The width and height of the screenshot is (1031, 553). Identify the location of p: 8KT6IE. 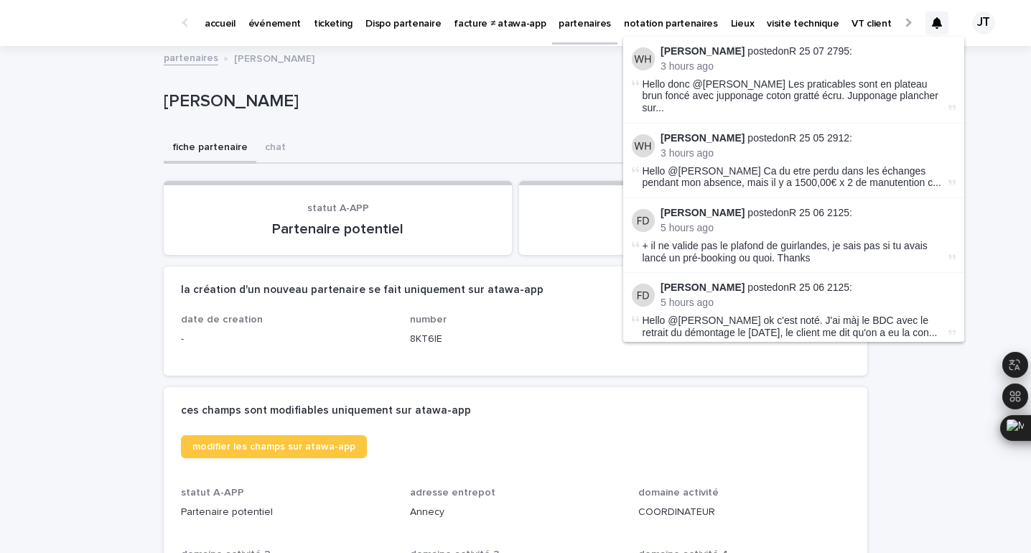
(515, 339).